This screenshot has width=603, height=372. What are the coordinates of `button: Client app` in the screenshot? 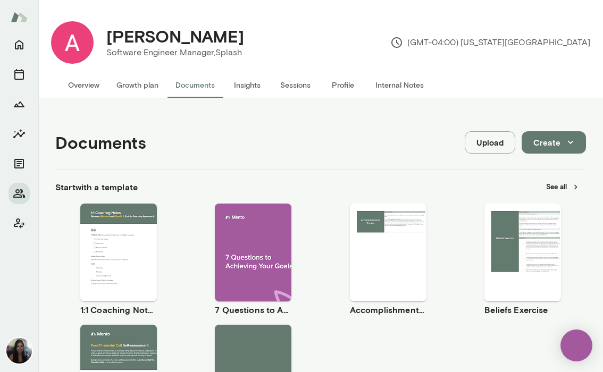 It's located at (19, 223).